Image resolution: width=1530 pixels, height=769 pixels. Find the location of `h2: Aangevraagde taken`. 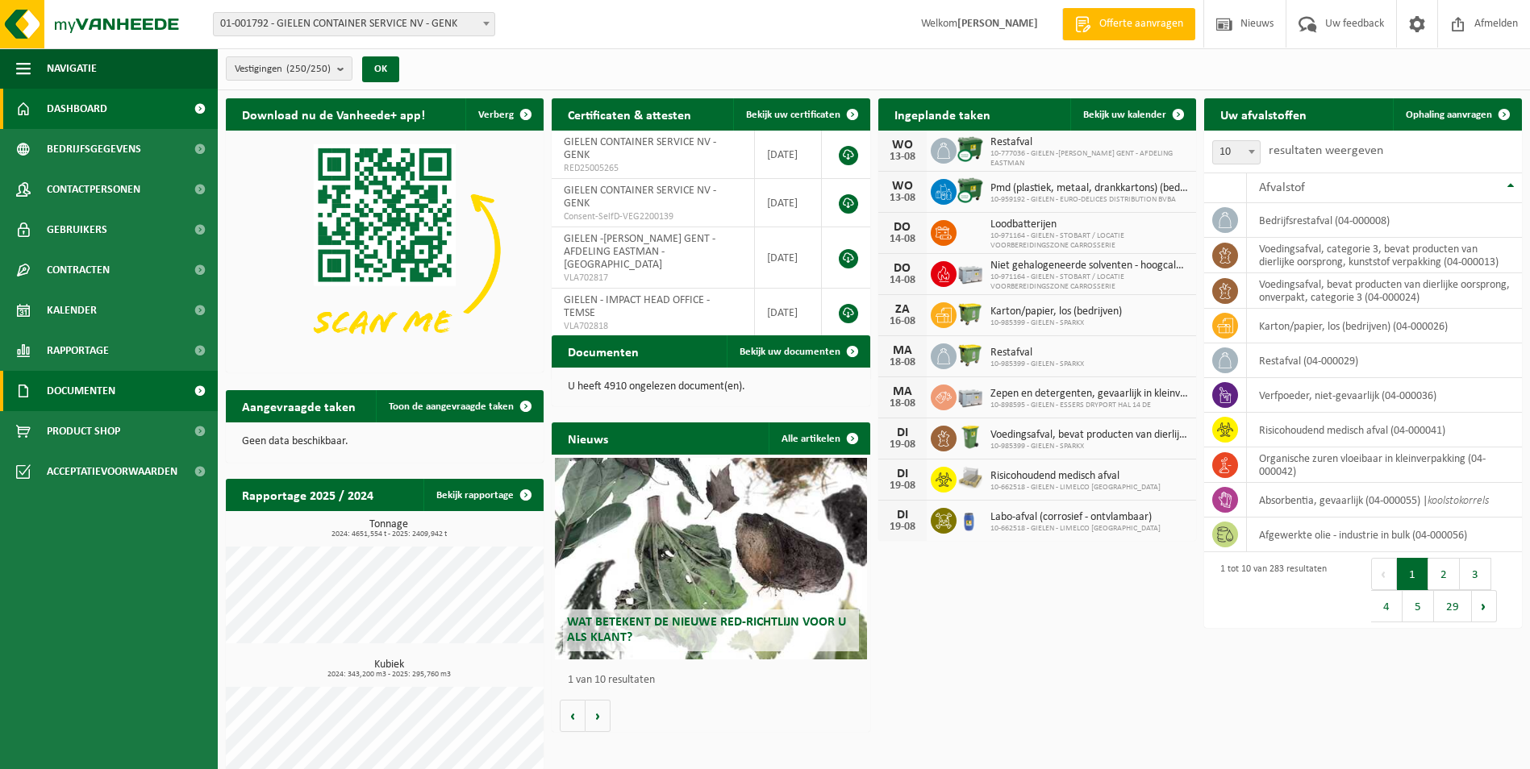

h2: Aangevraagde taken is located at coordinates (298, 406).